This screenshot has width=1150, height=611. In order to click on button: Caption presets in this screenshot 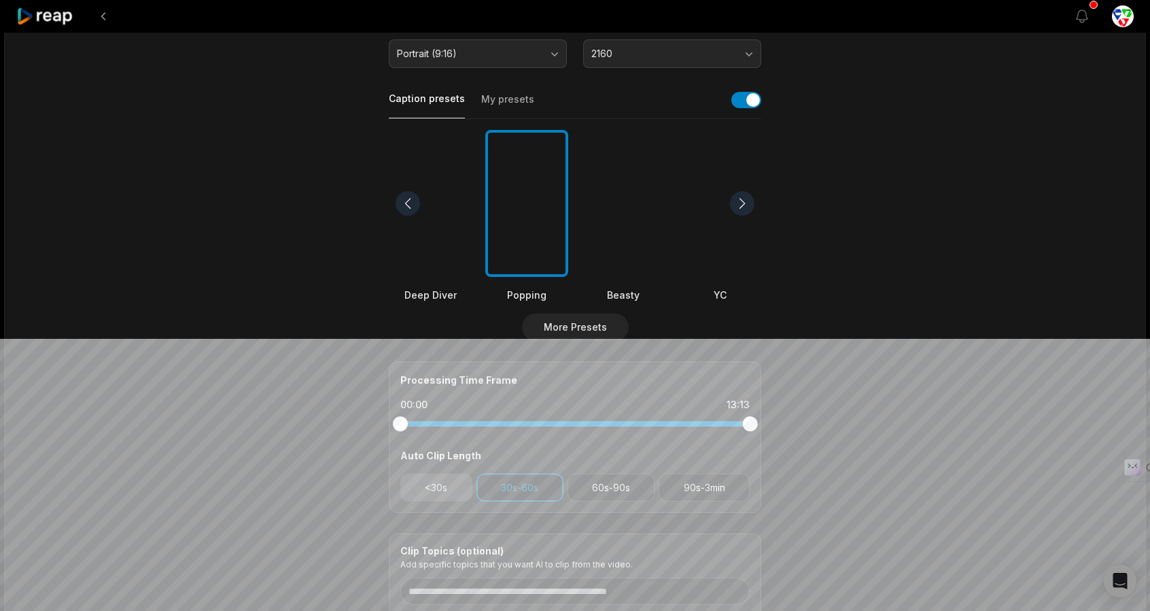, I will do `click(427, 105)`.